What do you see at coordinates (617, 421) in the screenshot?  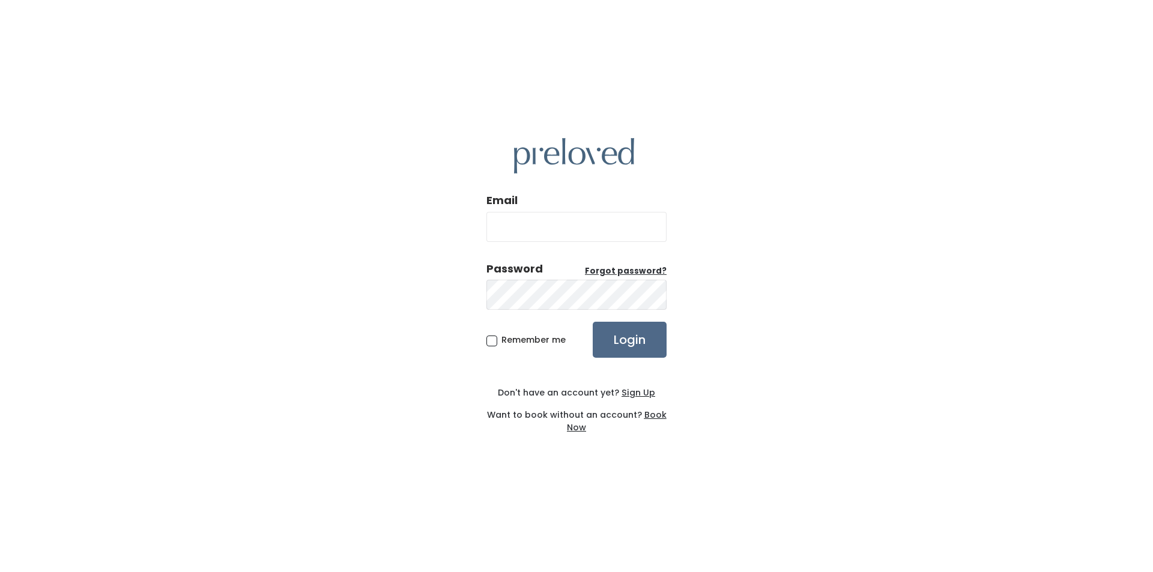 I see `a: Book Now` at bounding box center [617, 421].